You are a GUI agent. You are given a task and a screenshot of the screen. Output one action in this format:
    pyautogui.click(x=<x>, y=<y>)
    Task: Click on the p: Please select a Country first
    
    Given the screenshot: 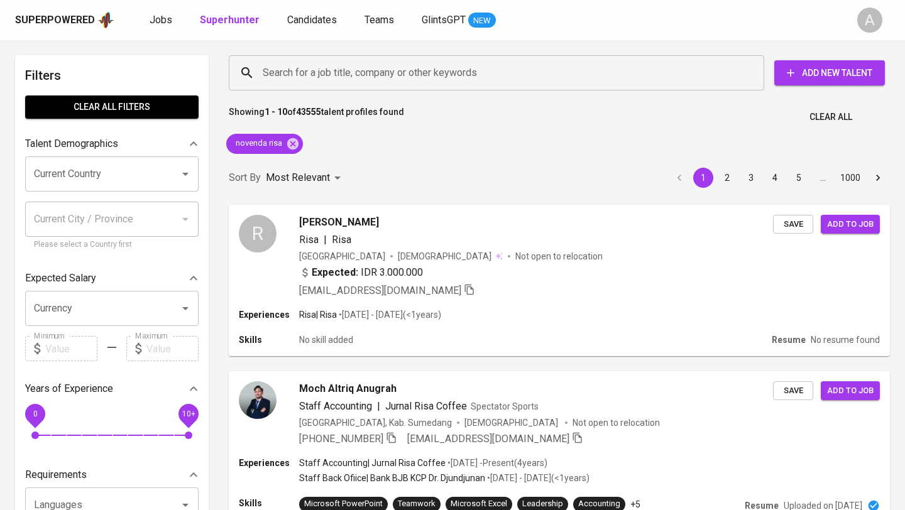 What is the action you would take?
    pyautogui.click(x=112, y=245)
    